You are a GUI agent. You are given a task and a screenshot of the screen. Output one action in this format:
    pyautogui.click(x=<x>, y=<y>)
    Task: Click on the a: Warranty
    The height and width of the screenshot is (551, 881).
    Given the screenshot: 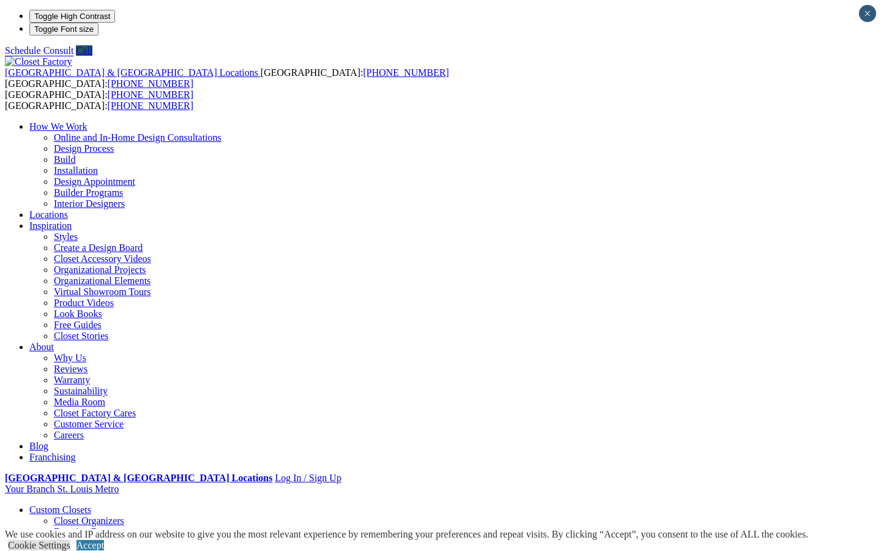 What is the action you would take?
    pyautogui.click(x=72, y=379)
    